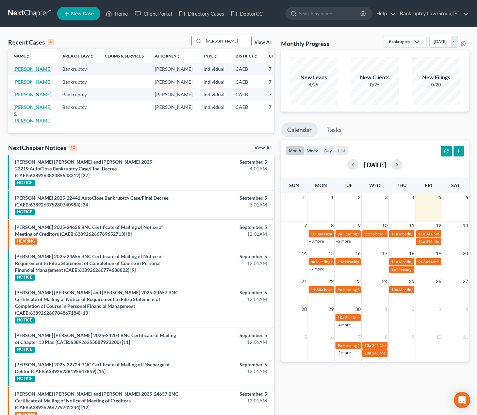 The width and height of the screenshot is (477, 415). What do you see at coordinates (304, 197) in the screenshot?
I see `span: 31` at bounding box center [304, 197].